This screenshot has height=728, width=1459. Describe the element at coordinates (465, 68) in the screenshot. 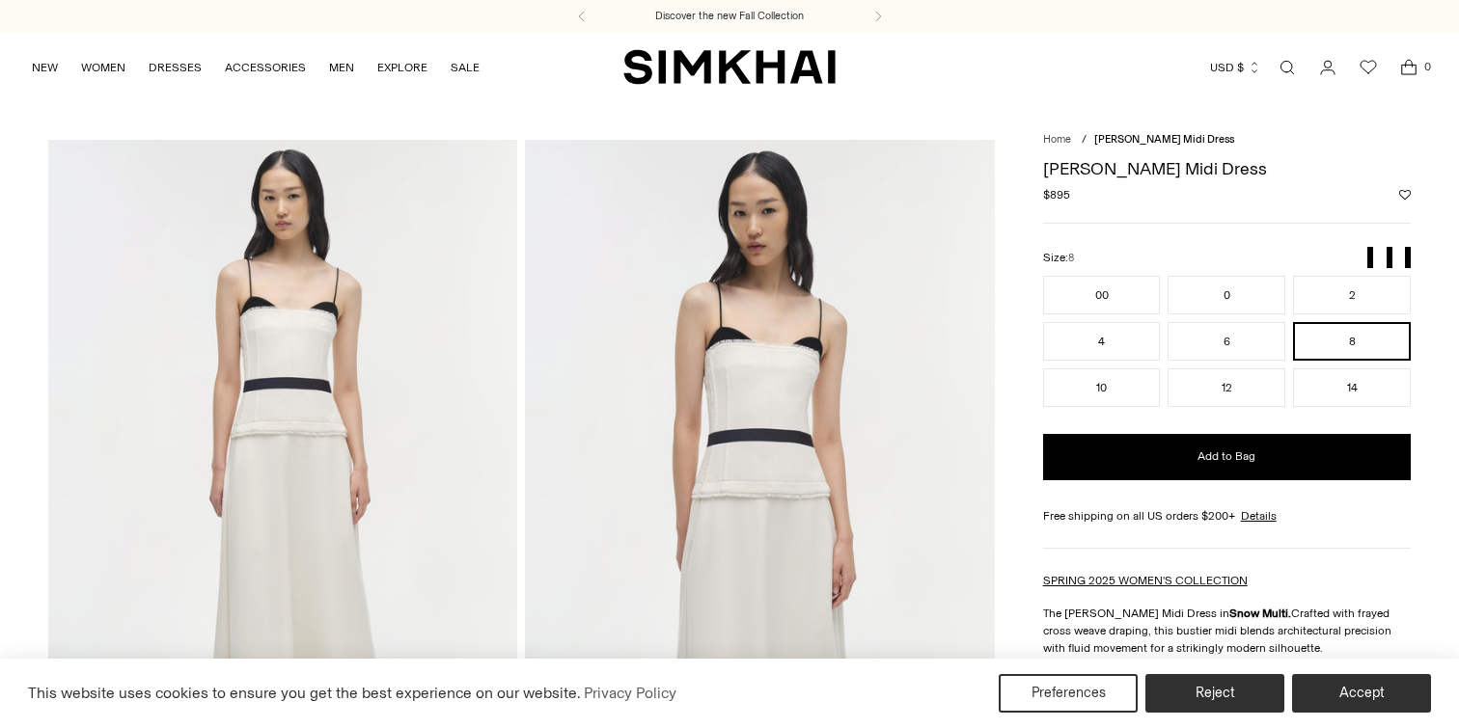

I see `a: SALE` at that location.